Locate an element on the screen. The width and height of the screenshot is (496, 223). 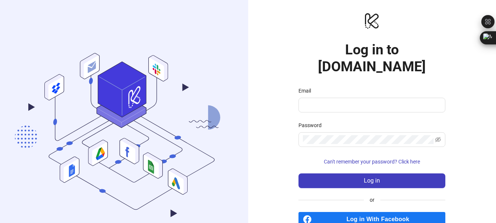
button: Log in is located at coordinates (372, 180).